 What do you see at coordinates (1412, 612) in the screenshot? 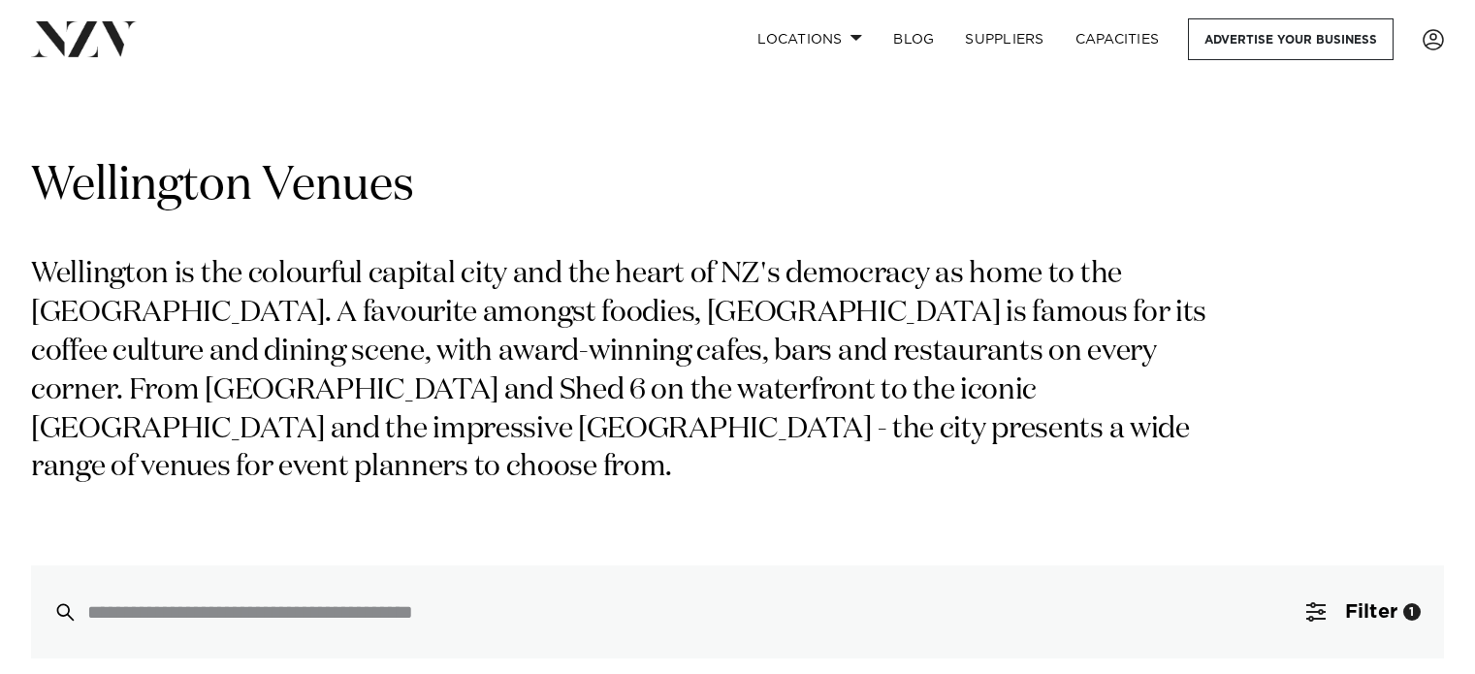
I see `div: 1` at bounding box center [1412, 612].